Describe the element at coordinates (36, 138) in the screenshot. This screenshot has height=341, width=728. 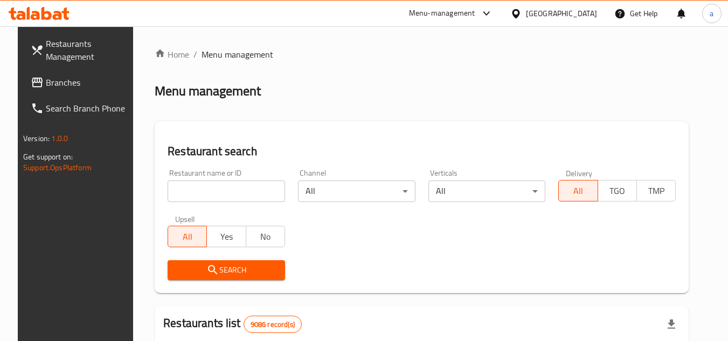
I see `span: Version:` at that location.